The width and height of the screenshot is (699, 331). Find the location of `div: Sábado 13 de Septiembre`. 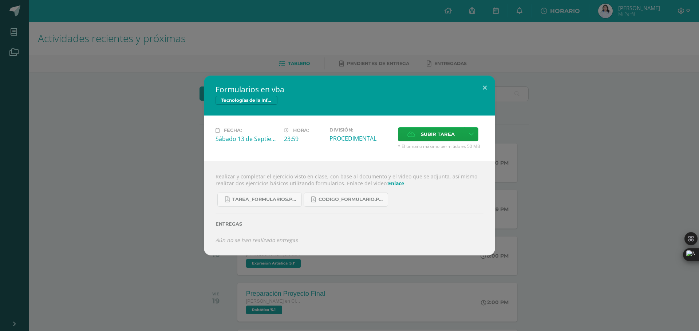

div: Sábado 13 de Septiembre is located at coordinates (247, 139).